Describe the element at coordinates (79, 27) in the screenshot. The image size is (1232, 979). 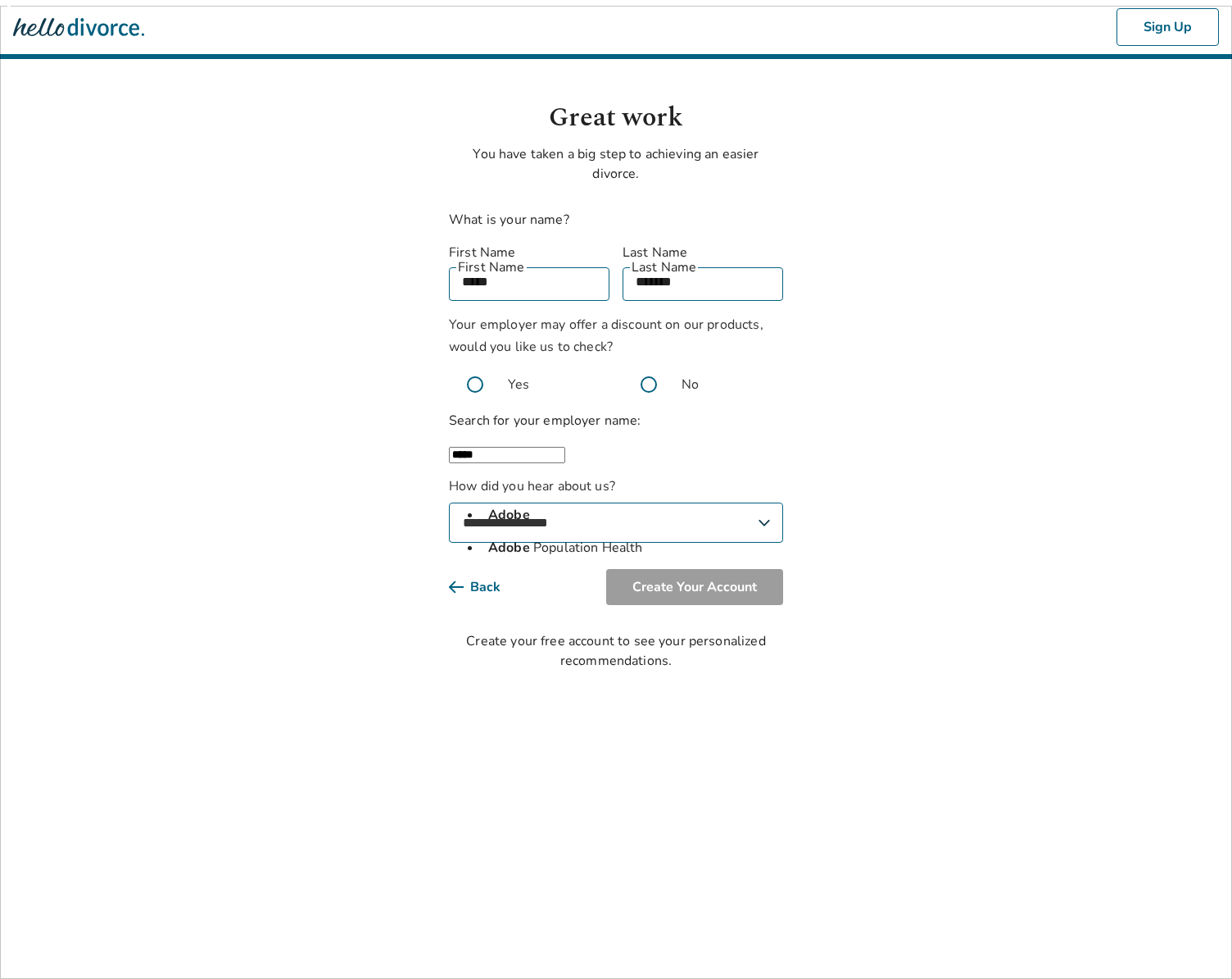
I see `img: Hello Divorce Logo` at that location.